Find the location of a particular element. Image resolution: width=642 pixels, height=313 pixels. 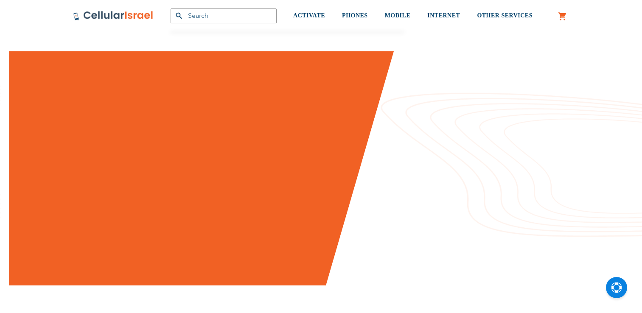

span: OTHER SERVICES is located at coordinates (505, 15).